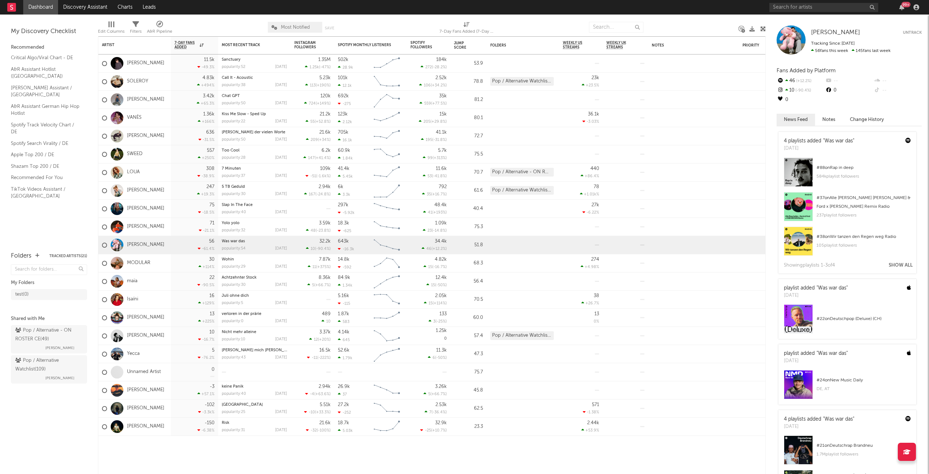  Describe the element at coordinates (45, 177) in the screenshot. I see `a: Recommended For You` at that location.